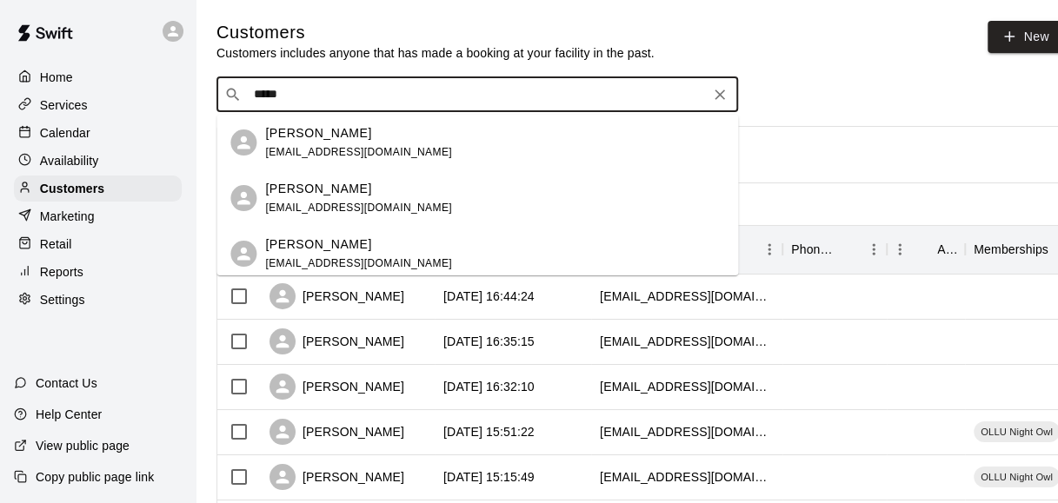  Describe the element at coordinates (63, 300) in the screenshot. I see `p: Settings` at that location.